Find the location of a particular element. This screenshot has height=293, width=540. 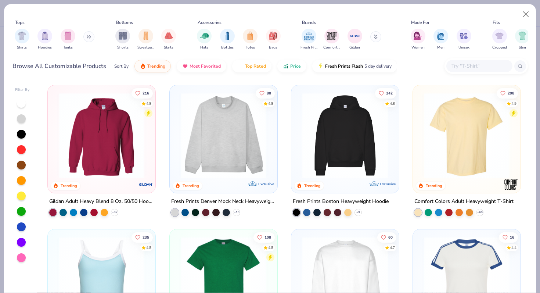

span: Comfort Colors is located at coordinates (332, 47).